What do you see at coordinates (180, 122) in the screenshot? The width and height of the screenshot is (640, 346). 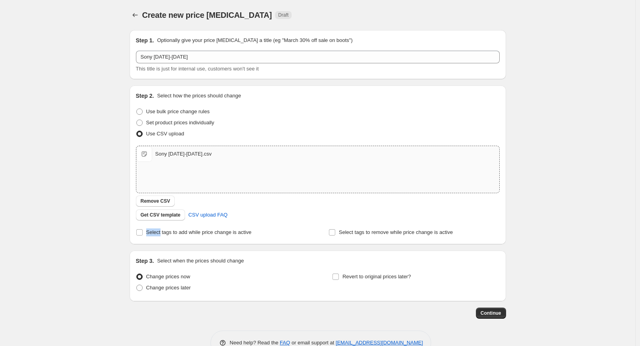 I see `span: Set product prices individually` at bounding box center [180, 122].